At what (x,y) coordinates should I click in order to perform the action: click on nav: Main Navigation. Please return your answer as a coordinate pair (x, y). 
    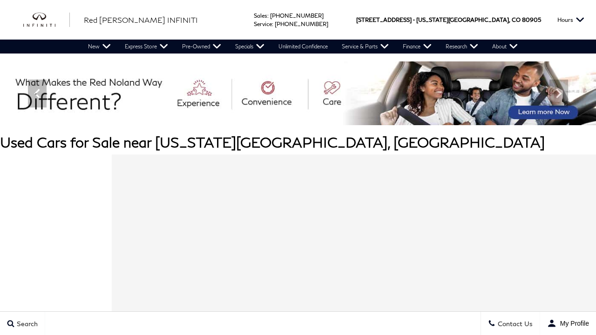
    Looking at the image, I should click on (303, 47).